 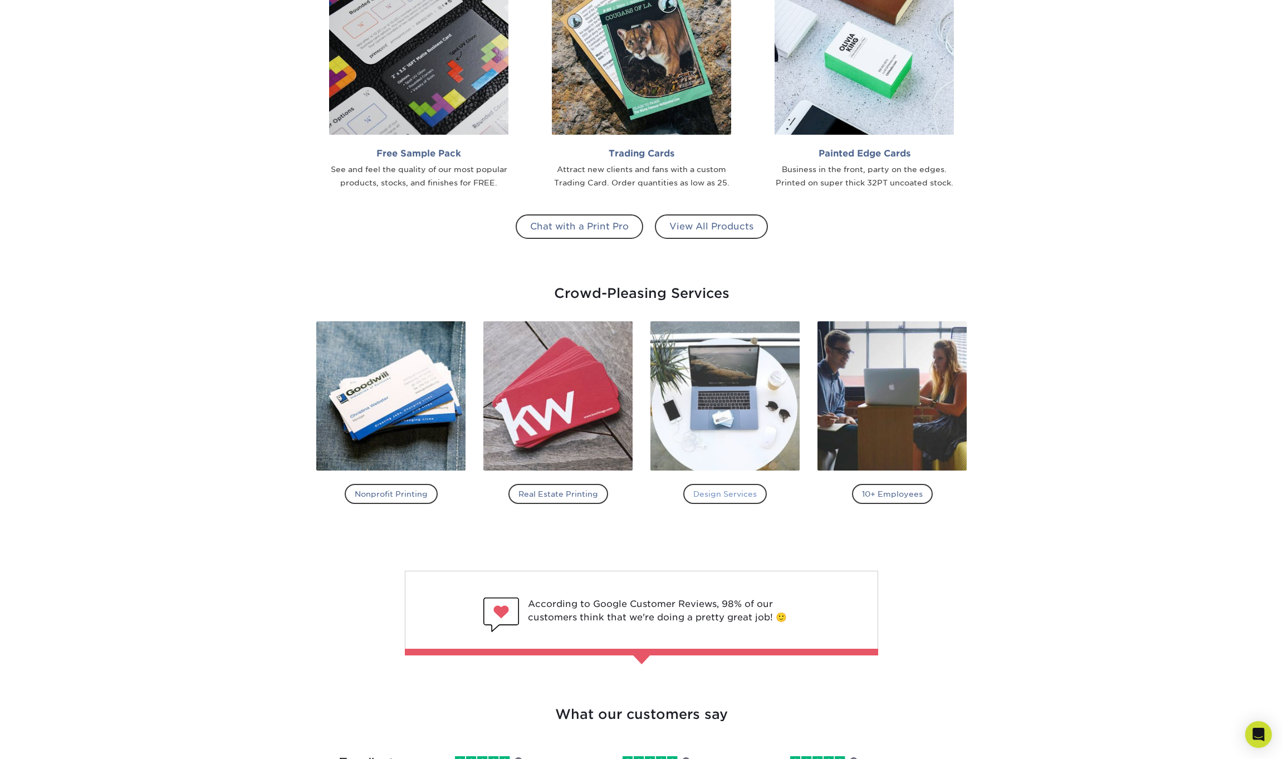 What do you see at coordinates (419, 177) in the screenshot?
I see `div: See and feel the quality of our most popular products, stocks, and finishes for FREE.` at bounding box center [419, 177].